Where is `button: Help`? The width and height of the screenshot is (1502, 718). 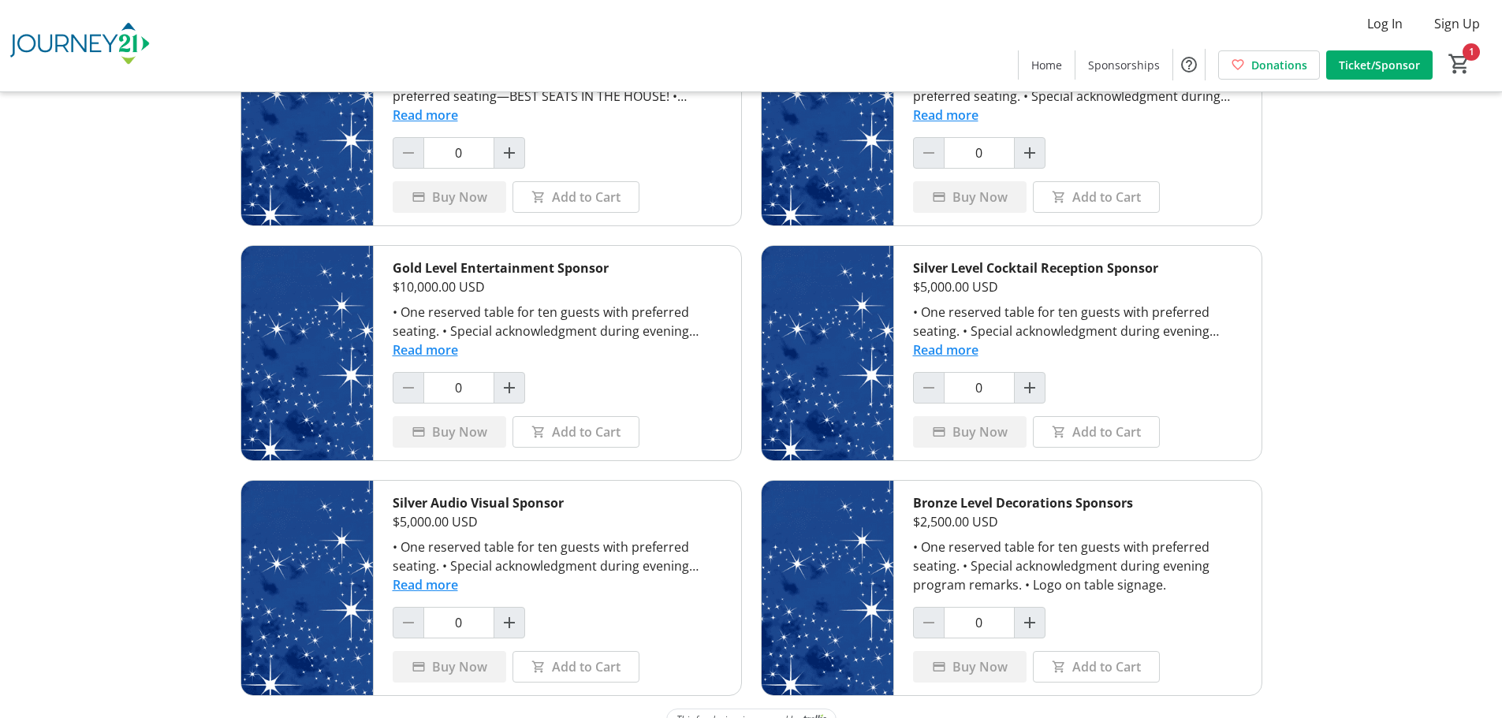
button: Help is located at coordinates (1189, 65).